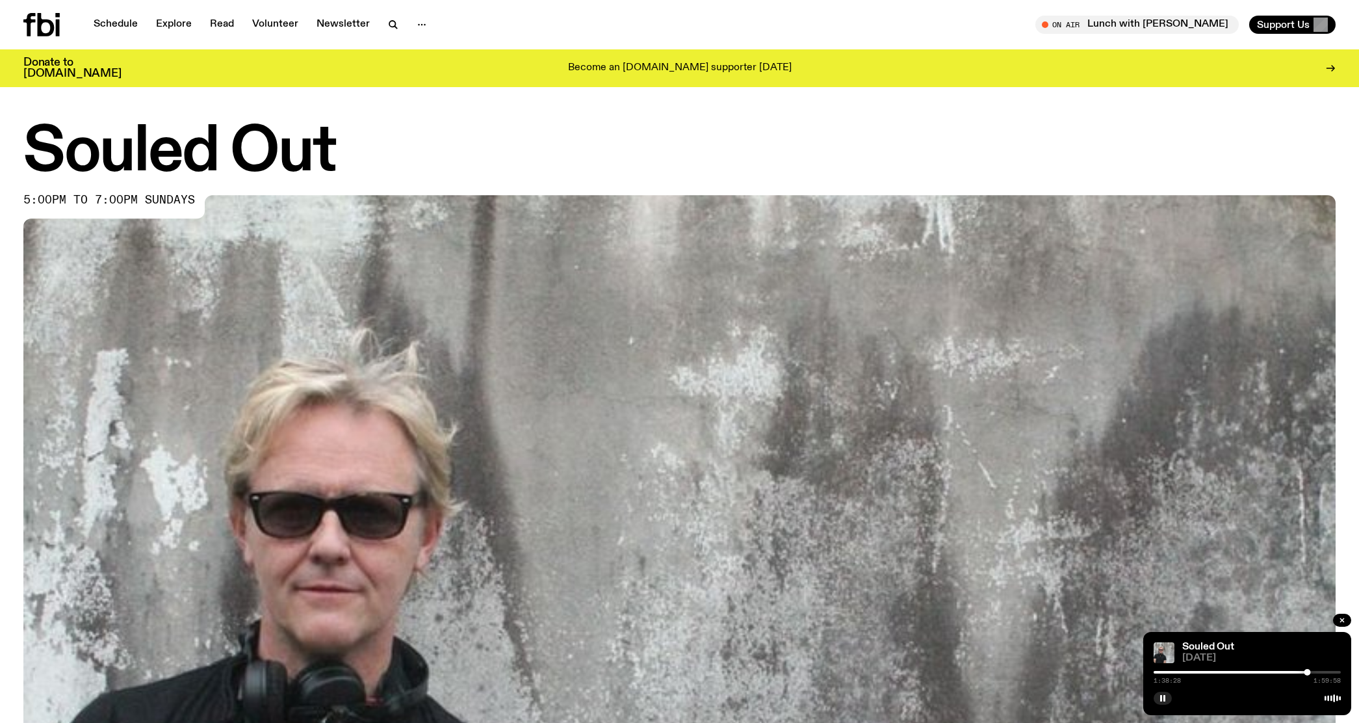 This screenshot has width=1359, height=723. I want to click on a: Explore, so click(174, 25).